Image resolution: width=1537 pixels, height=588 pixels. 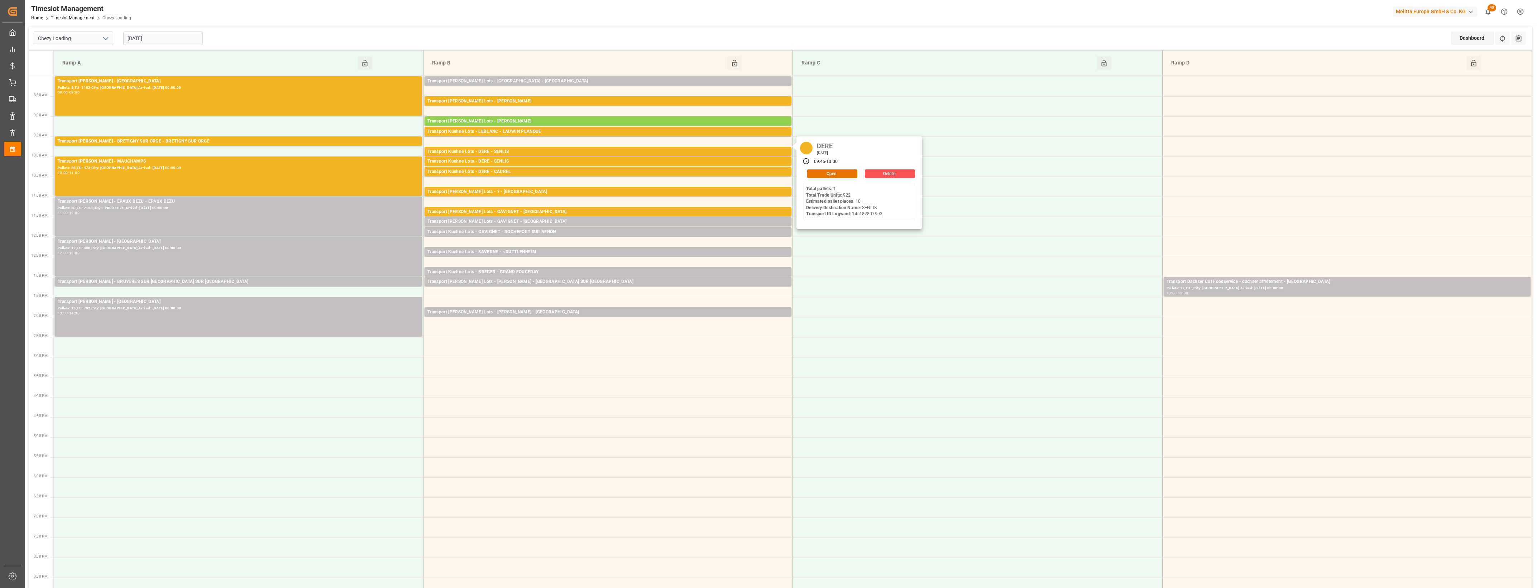 What do you see at coordinates (820, 162) in the screenshot?
I see `div: 09:45` at bounding box center [820, 162].